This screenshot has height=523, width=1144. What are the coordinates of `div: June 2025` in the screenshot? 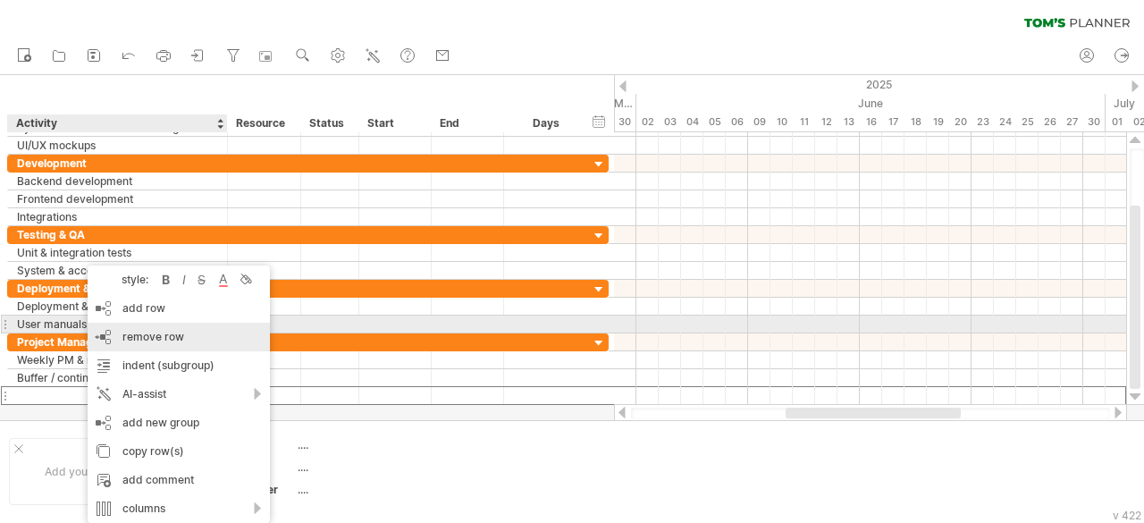 It's located at (870, 103).